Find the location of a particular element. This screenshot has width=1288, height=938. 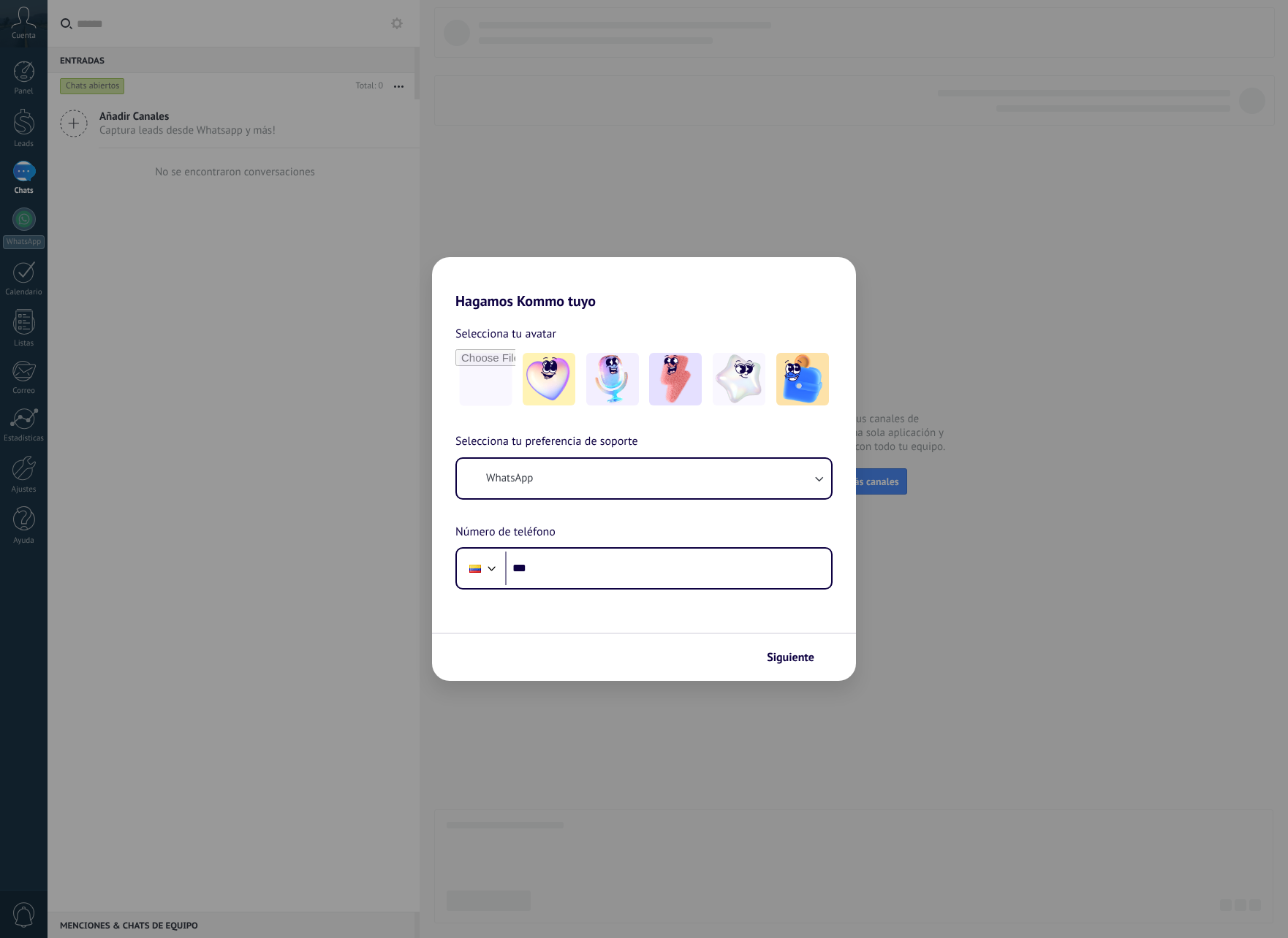

button: Siguiente is located at coordinates (796, 658).